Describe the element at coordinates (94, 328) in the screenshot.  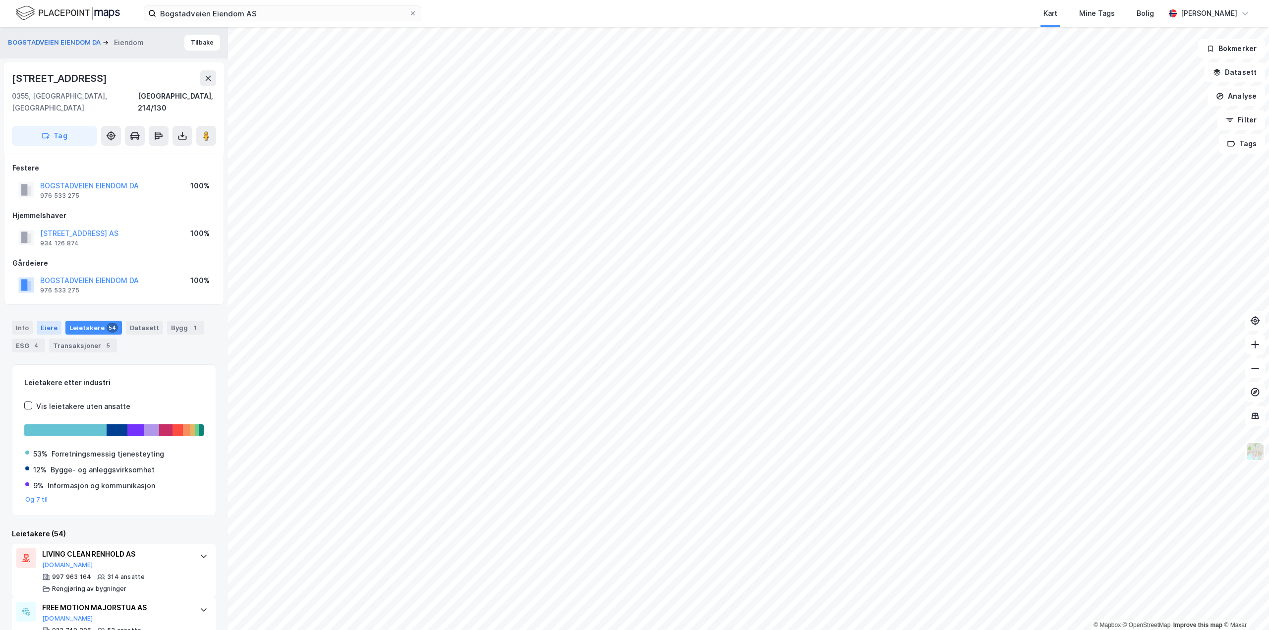
I see `div: Leietakere` at that location.